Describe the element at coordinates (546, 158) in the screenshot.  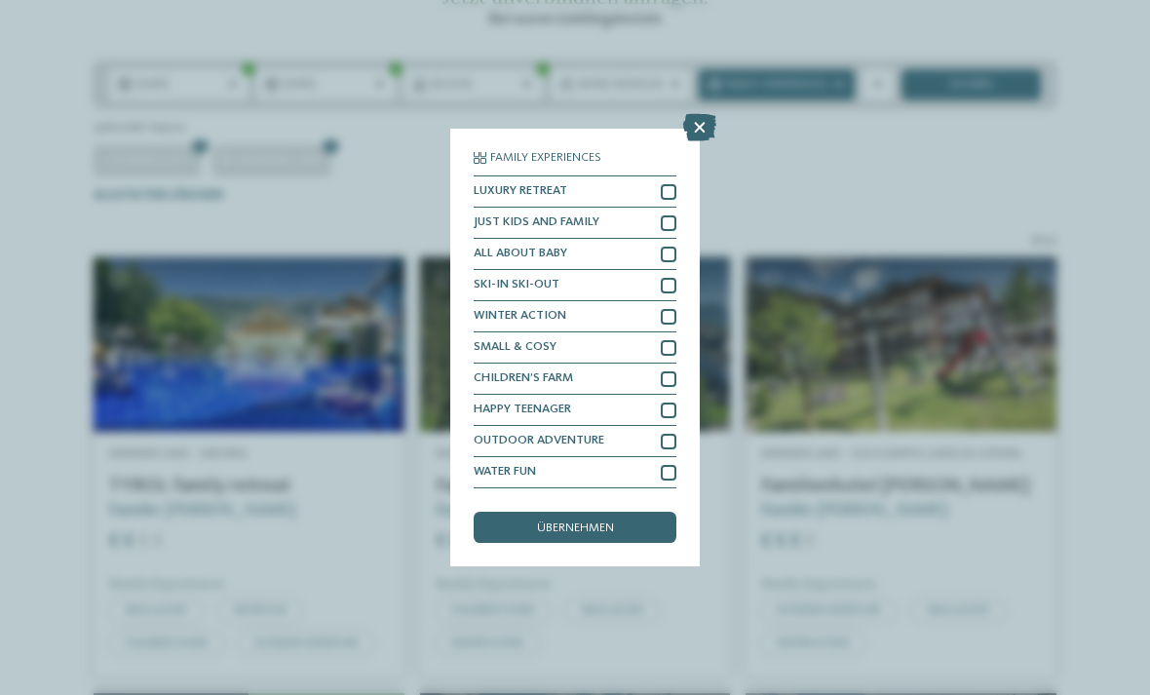
I see `span: Family Experiences` at that location.